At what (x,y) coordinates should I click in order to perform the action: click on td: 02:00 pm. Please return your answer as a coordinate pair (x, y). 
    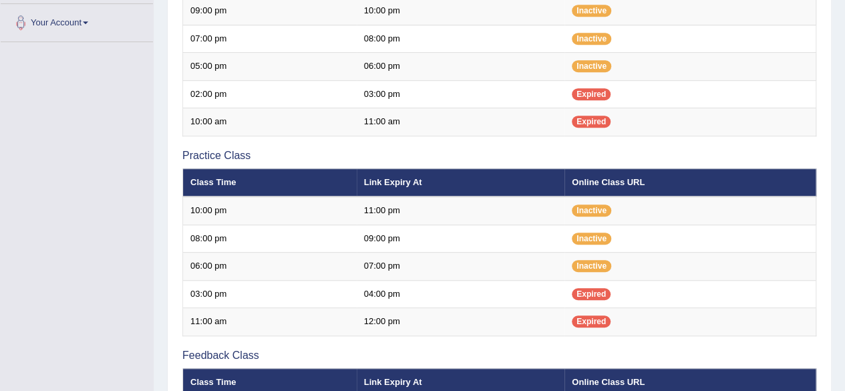
    Looking at the image, I should click on (270, 94).